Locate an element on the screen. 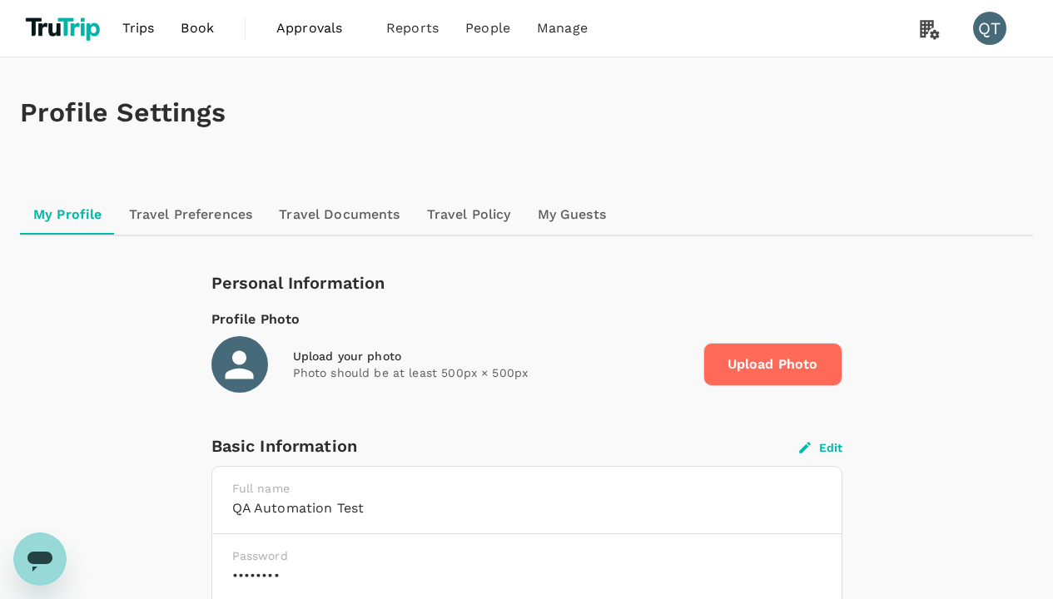  a: Travel Preferences is located at coordinates (191, 215).